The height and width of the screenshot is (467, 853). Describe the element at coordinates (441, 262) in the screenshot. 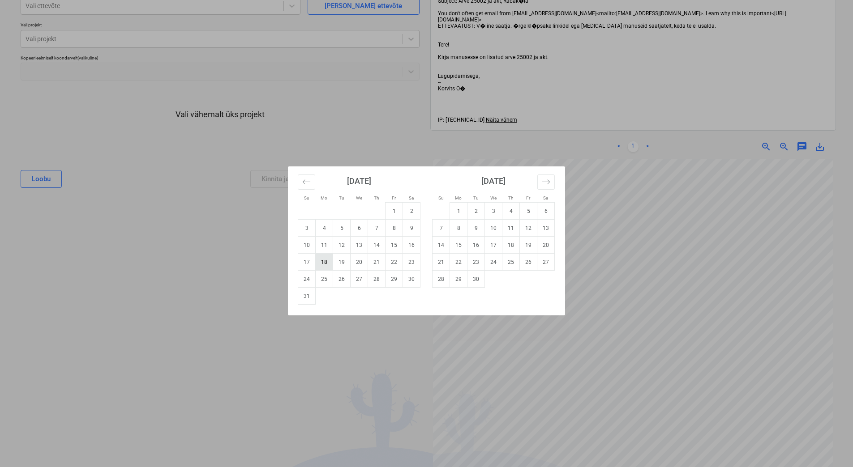

I see `td: Sunday, September 21, 2025` at that location.